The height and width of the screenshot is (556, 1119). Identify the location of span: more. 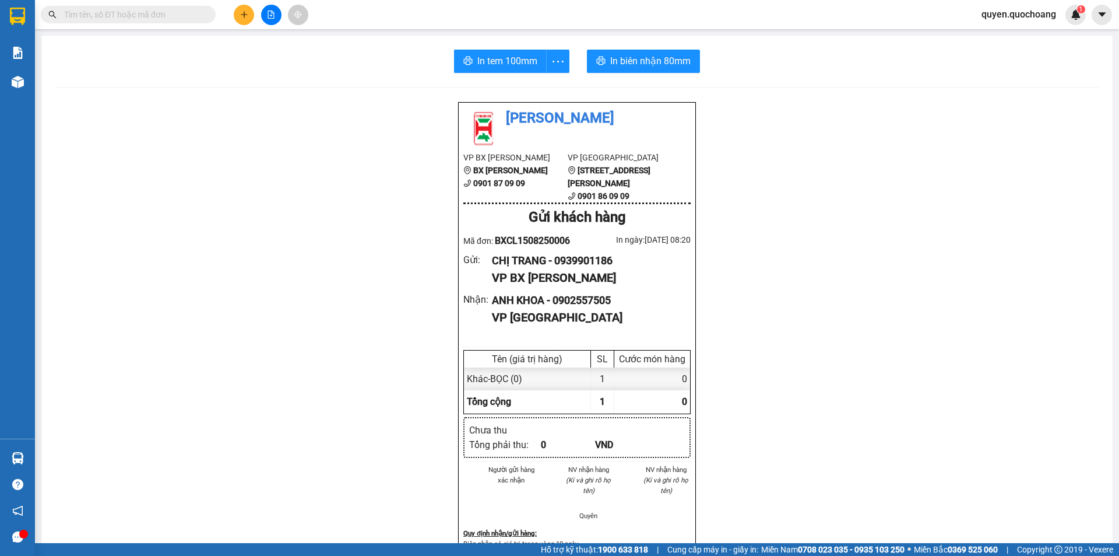
(558, 61).